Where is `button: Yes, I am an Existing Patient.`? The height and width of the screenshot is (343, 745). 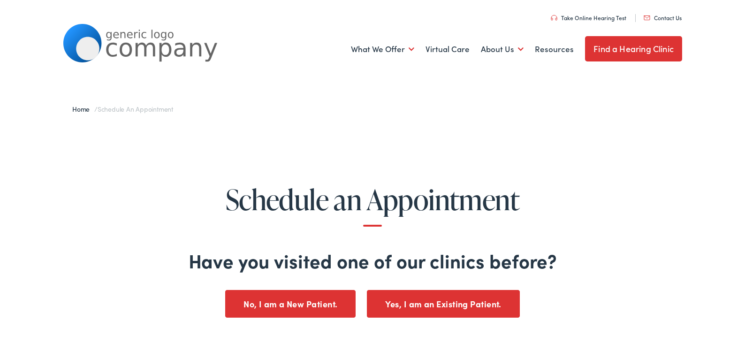 button: Yes, I am an Existing Patient. is located at coordinates (443, 303).